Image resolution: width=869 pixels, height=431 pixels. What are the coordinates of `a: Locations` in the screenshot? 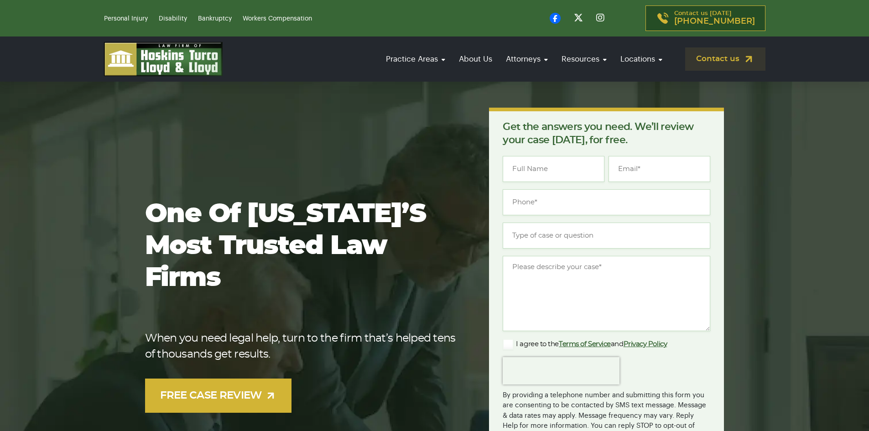 It's located at (641, 59).